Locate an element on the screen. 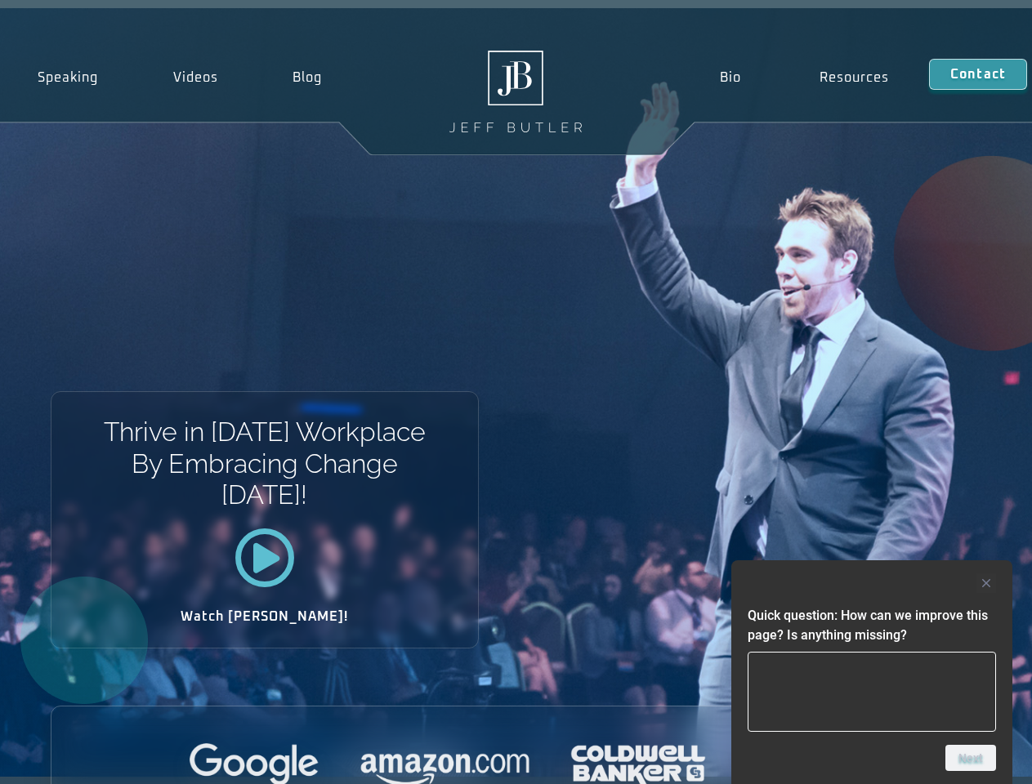 The height and width of the screenshot is (784, 1032). span: Contact is located at coordinates (978, 74).